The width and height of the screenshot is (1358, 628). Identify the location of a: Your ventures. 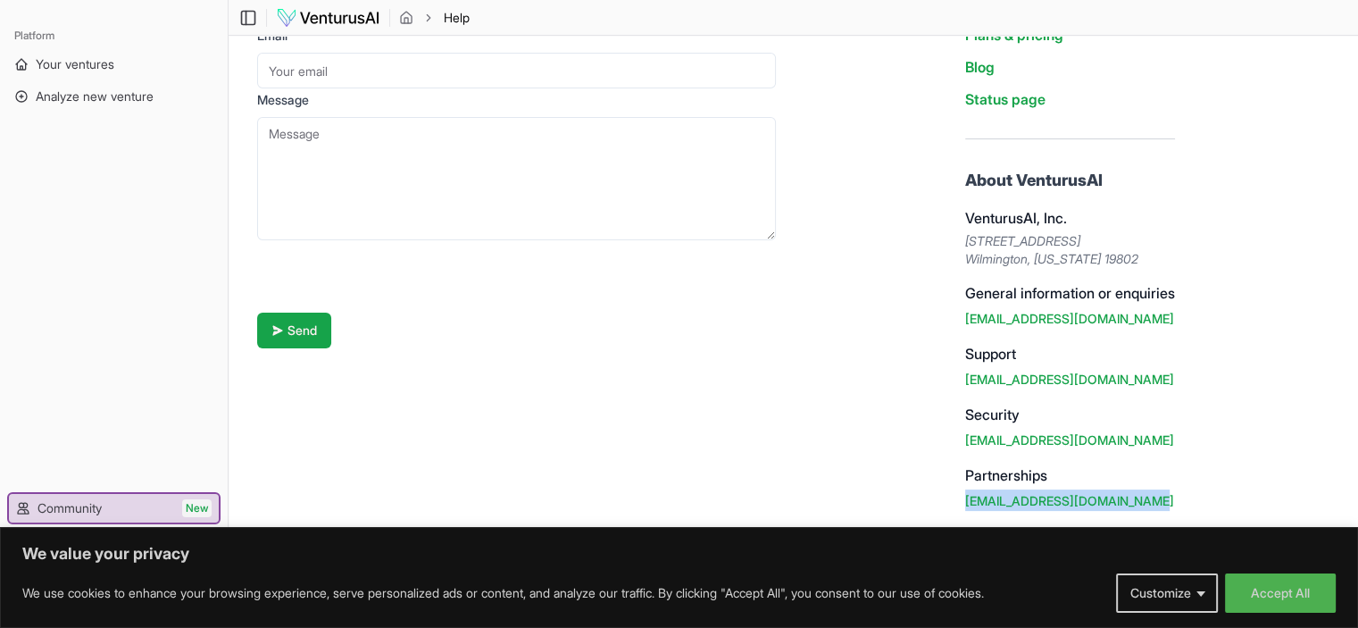
(113, 64).